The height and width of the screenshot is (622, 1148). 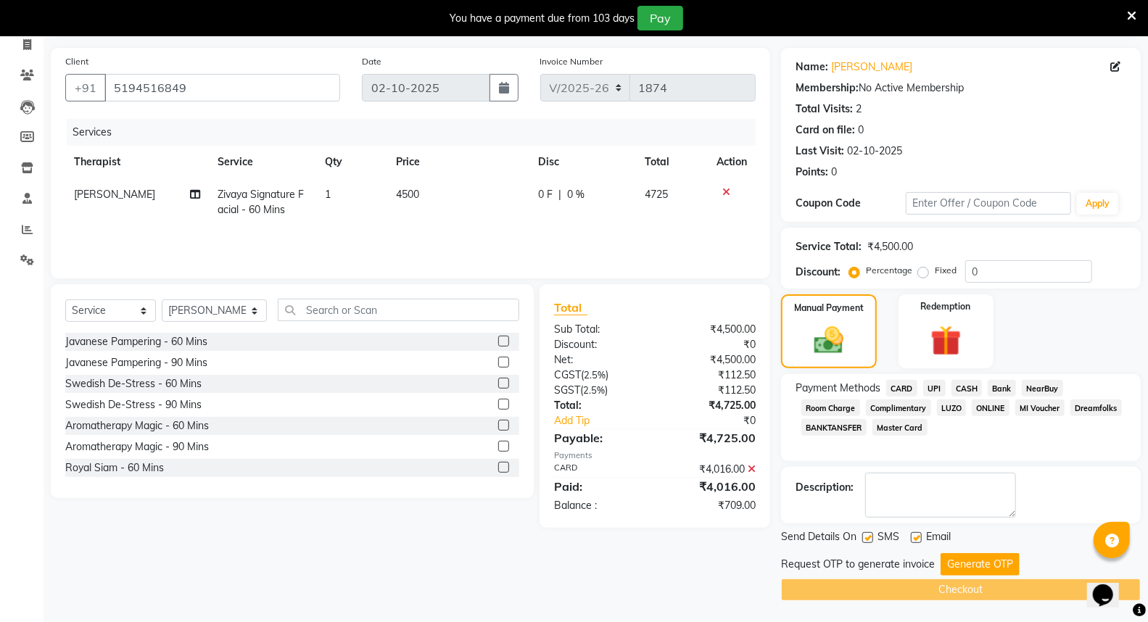 What do you see at coordinates (660, 18) in the screenshot?
I see `button: Pay` at bounding box center [660, 18].